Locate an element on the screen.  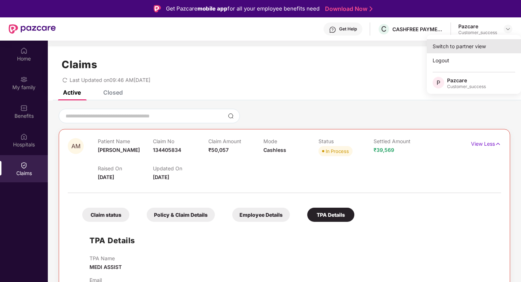
p: Mode is located at coordinates (291, 141).